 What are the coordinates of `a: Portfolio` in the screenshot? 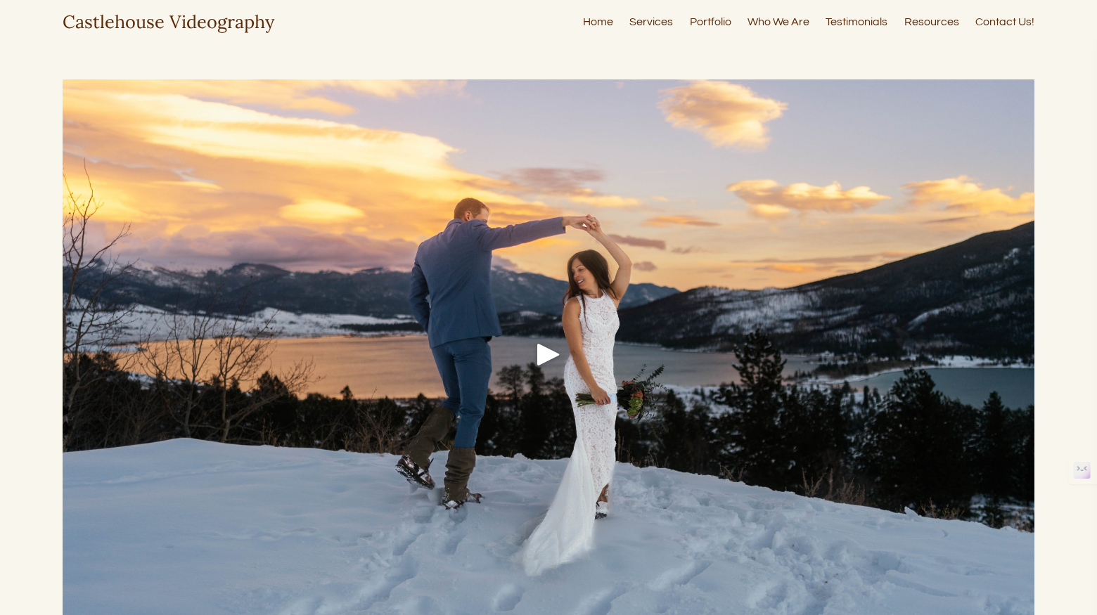 It's located at (710, 21).